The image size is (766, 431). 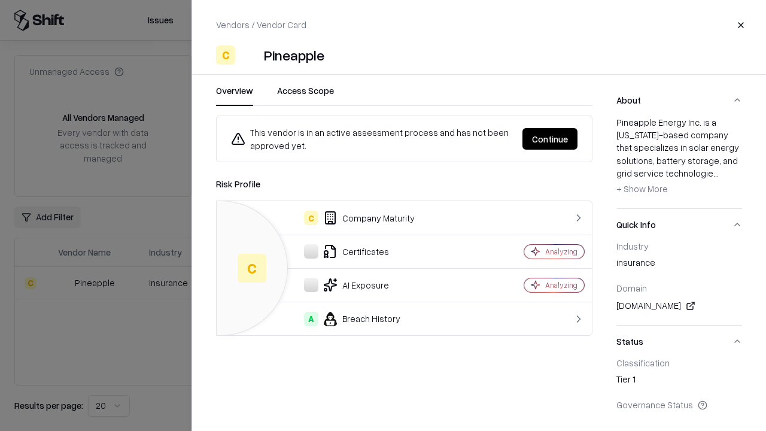 What do you see at coordinates (354, 319) in the screenshot?
I see `div: Breach History` at bounding box center [354, 319].